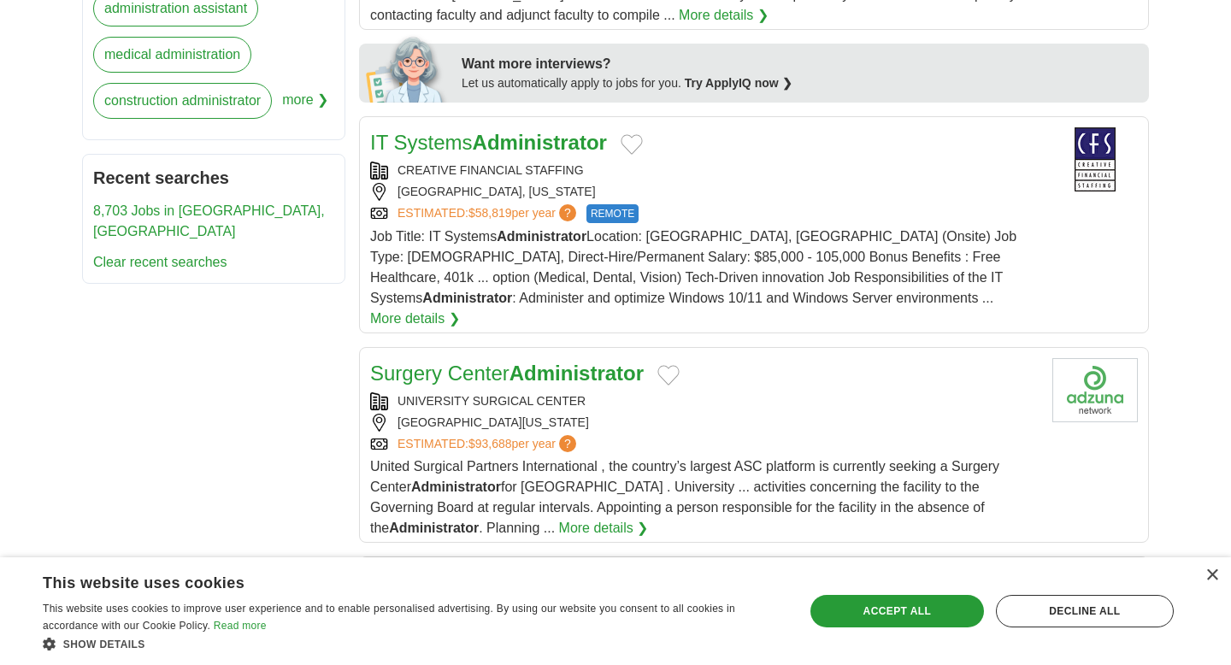  Describe the element at coordinates (612, 214) in the screenshot. I see `span: REMOTE` at that location.